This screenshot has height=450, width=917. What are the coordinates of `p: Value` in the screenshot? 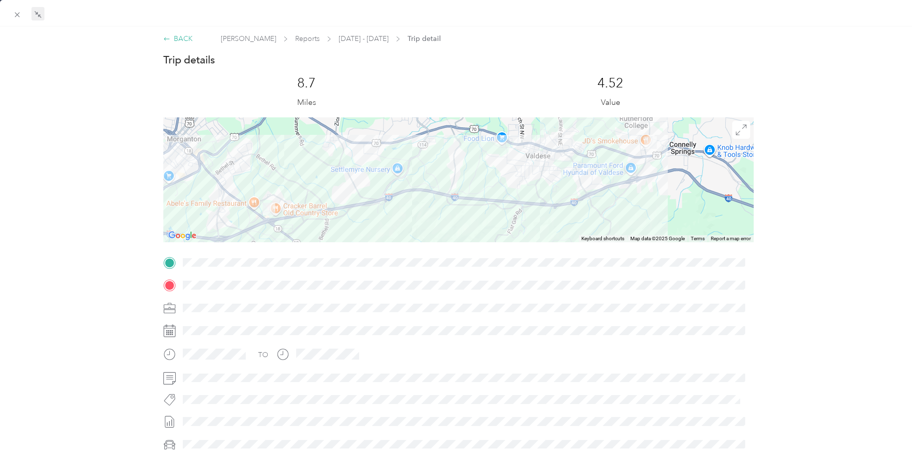 It's located at (610, 102).